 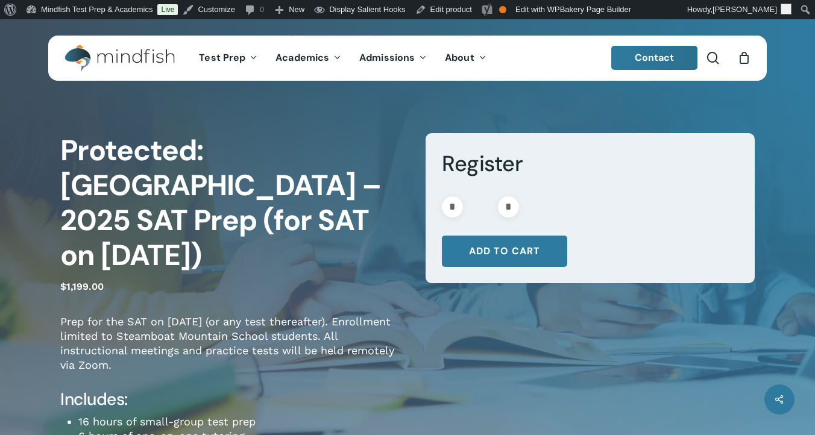 What do you see at coordinates (82, 286) in the screenshot?
I see `bdi: 1,199.00` at bounding box center [82, 286].